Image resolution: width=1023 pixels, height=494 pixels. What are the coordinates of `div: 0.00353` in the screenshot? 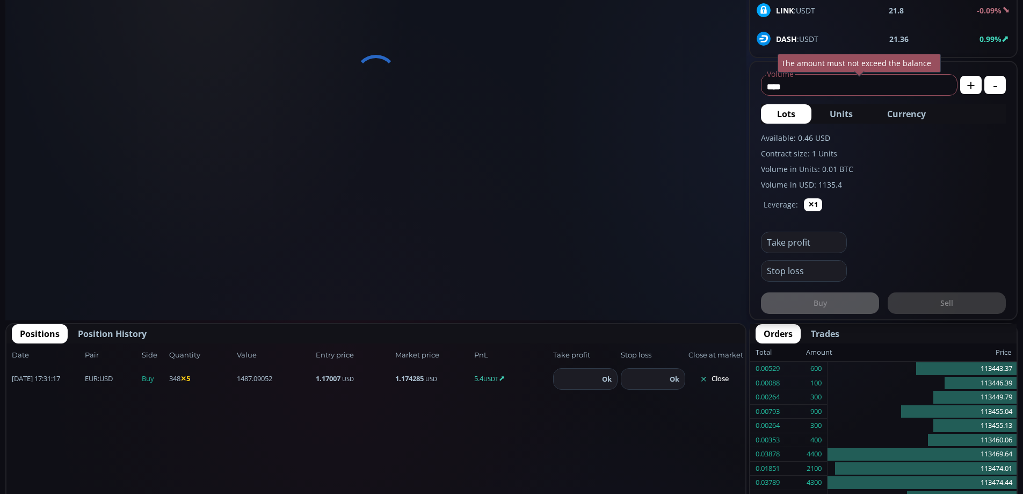 It's located at (768, 440).